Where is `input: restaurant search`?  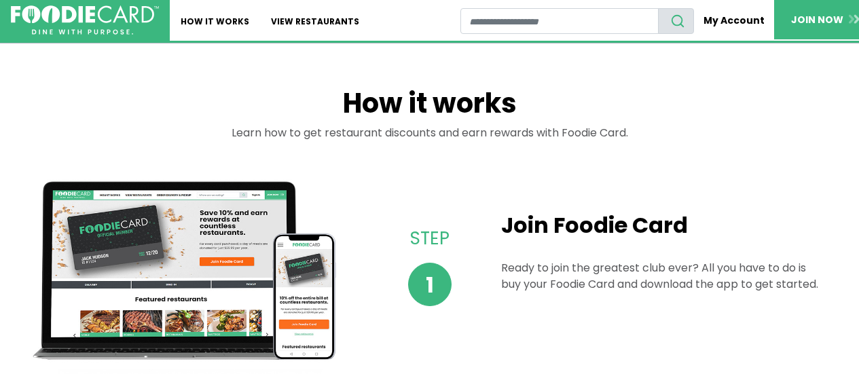
input: restaurant search is located at coordinates (559, 21).